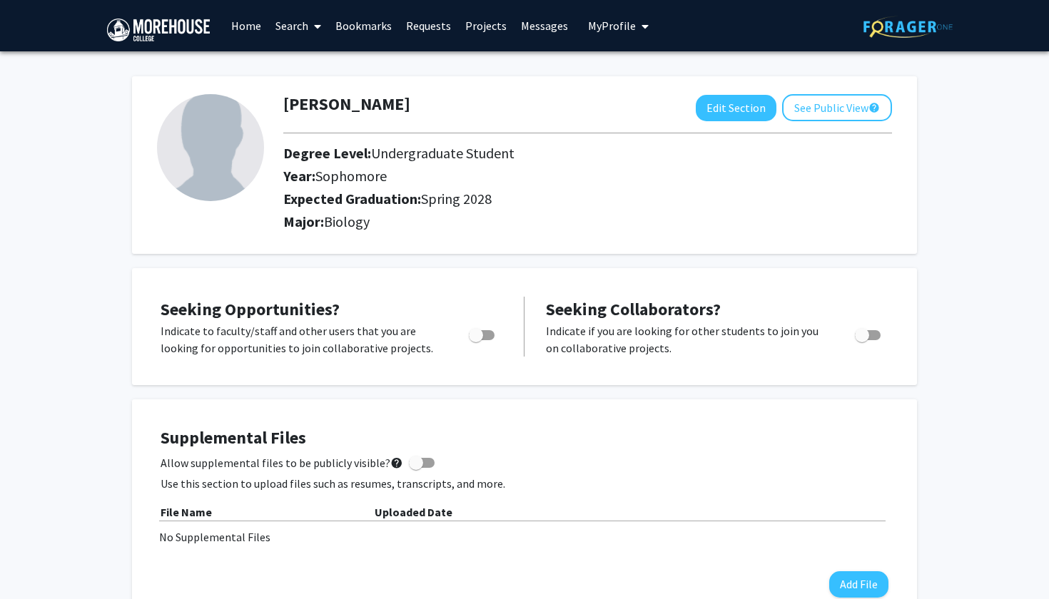 The height and width of the screenshot is (599, 1049). What do you see at coordinates (858, 584) in the screenshot?
I see `button: Add File` at bounding box center [858, 584].